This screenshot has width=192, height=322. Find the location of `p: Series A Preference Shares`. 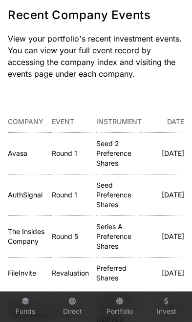

p: Series A Preference Shares is located at coordinates (118, 237).